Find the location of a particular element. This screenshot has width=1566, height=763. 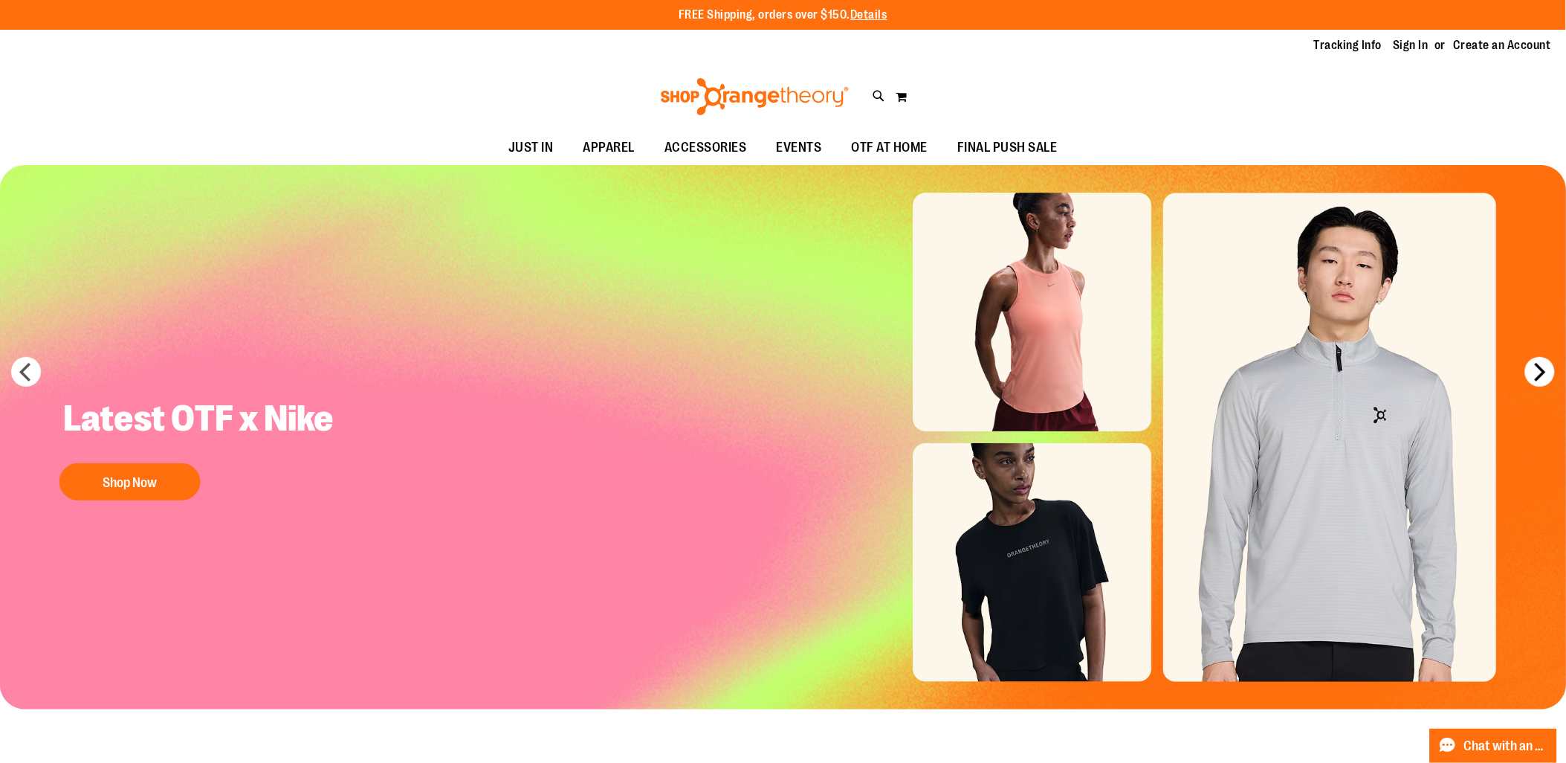

span: JUST IN is located at coordinates (531, 147).